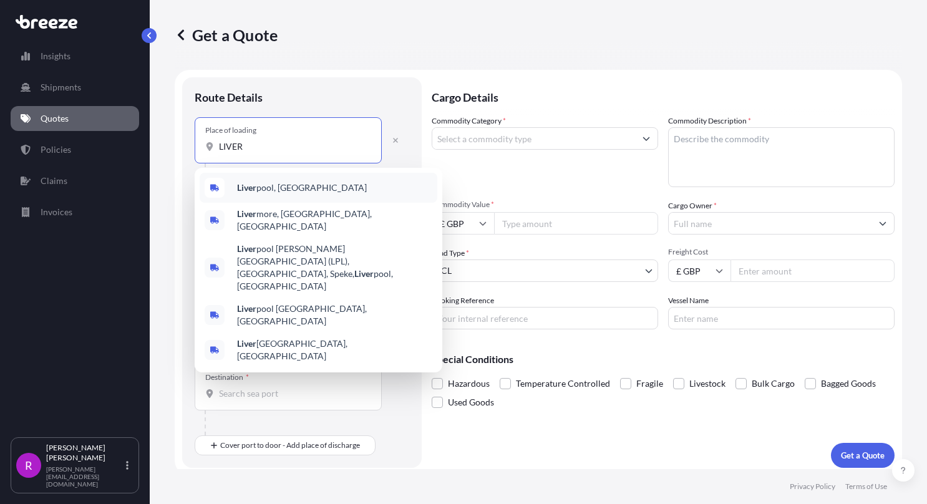  Describe the element at coordinates (544, 318) in the screenshot. I see `input: Your internal reference` at that location.